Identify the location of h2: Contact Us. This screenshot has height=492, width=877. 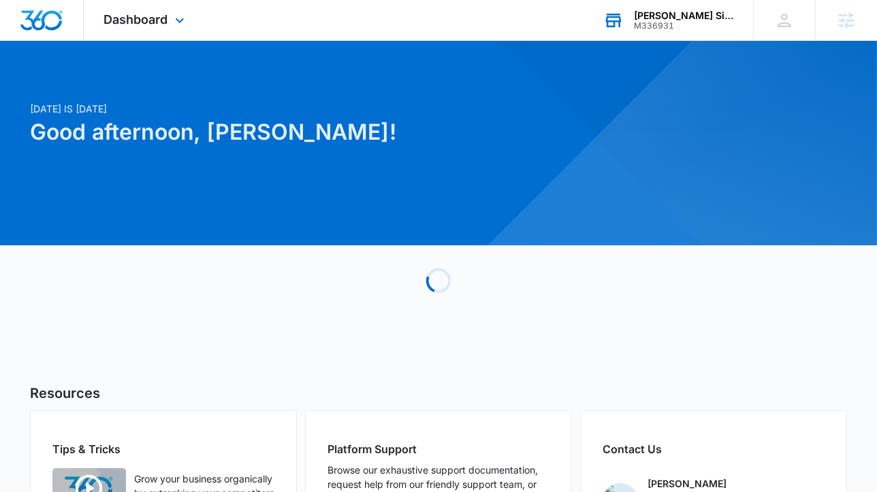
(714, 449).